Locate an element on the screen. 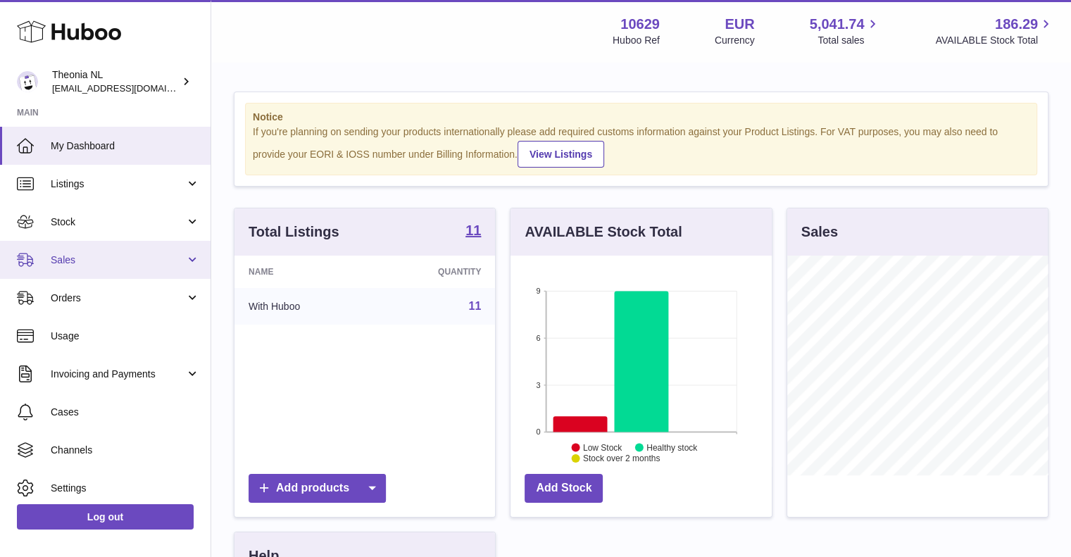 This screenshot has width=1071, height=557. strong: Notice is located at coordinates (641, 117).